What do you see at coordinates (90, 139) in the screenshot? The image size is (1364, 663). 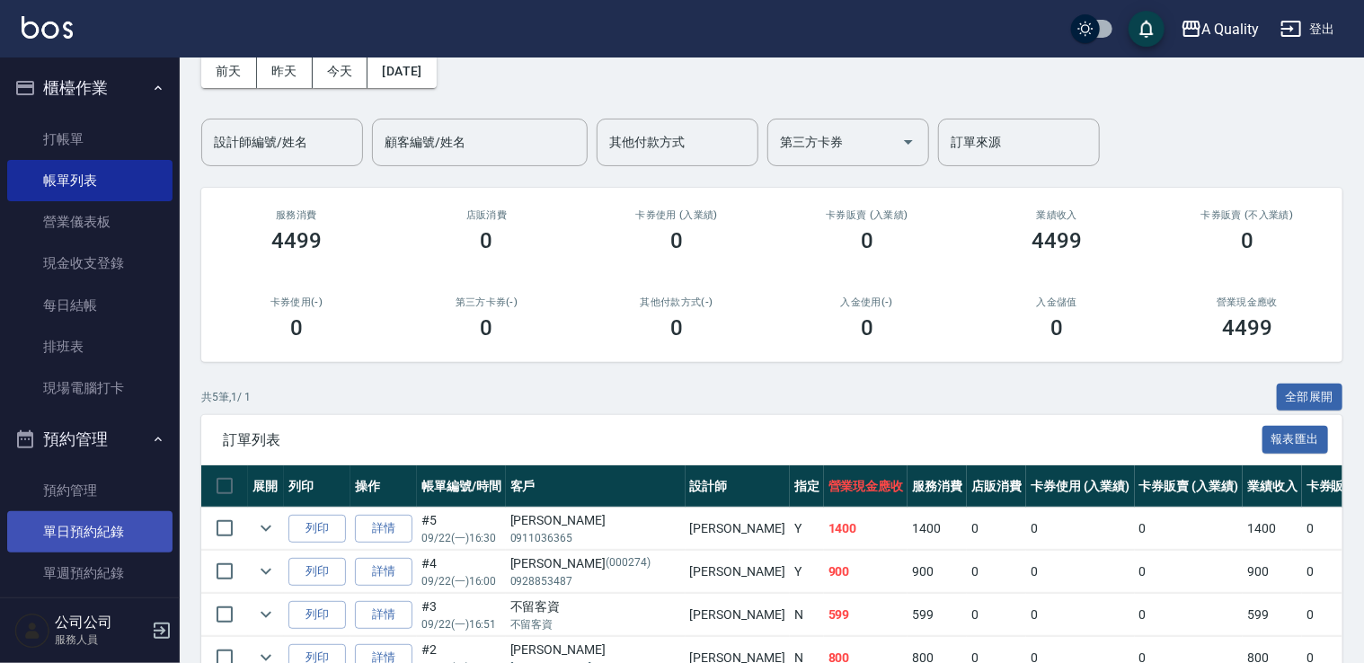 I see `a: 打帳單` at bounding box center [90, 139].